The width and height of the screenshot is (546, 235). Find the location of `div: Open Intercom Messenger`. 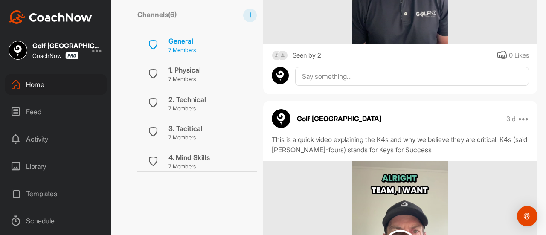

div: Open Intercom Messenger is located at coordinates (527, 216).